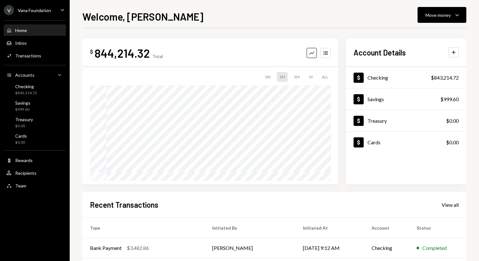 This screenshot has height=261, width=479. What do you see at coordinates (438, 15) in the screenshot?
I see `div: Move money` at bounding box center [438, 15].